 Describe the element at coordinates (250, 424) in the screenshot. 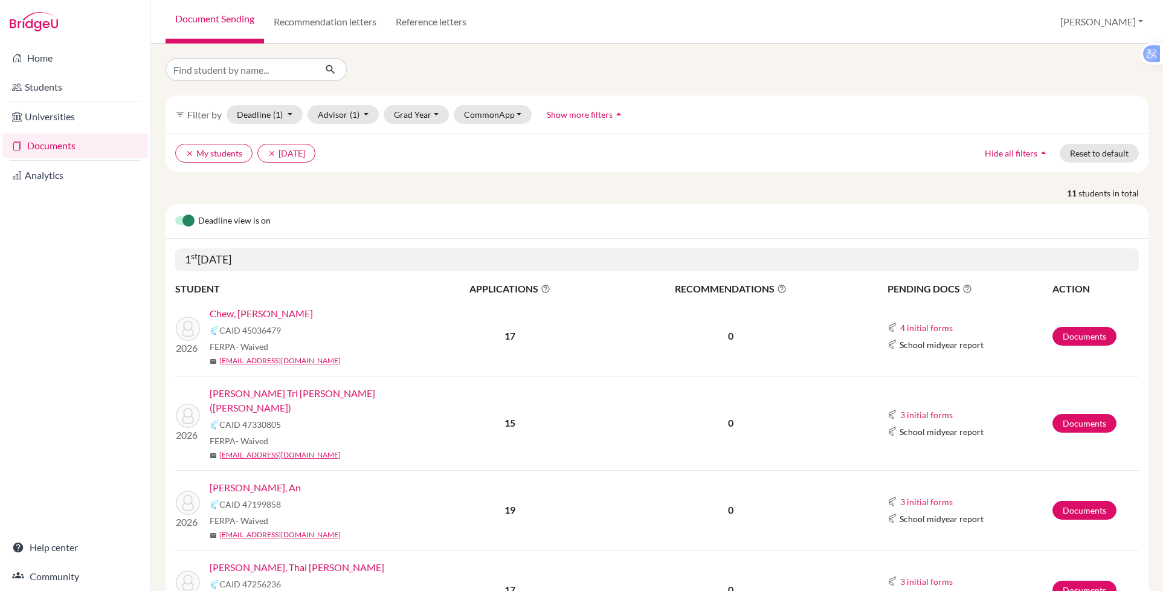

I see `span: CAID 47330805` at that location.